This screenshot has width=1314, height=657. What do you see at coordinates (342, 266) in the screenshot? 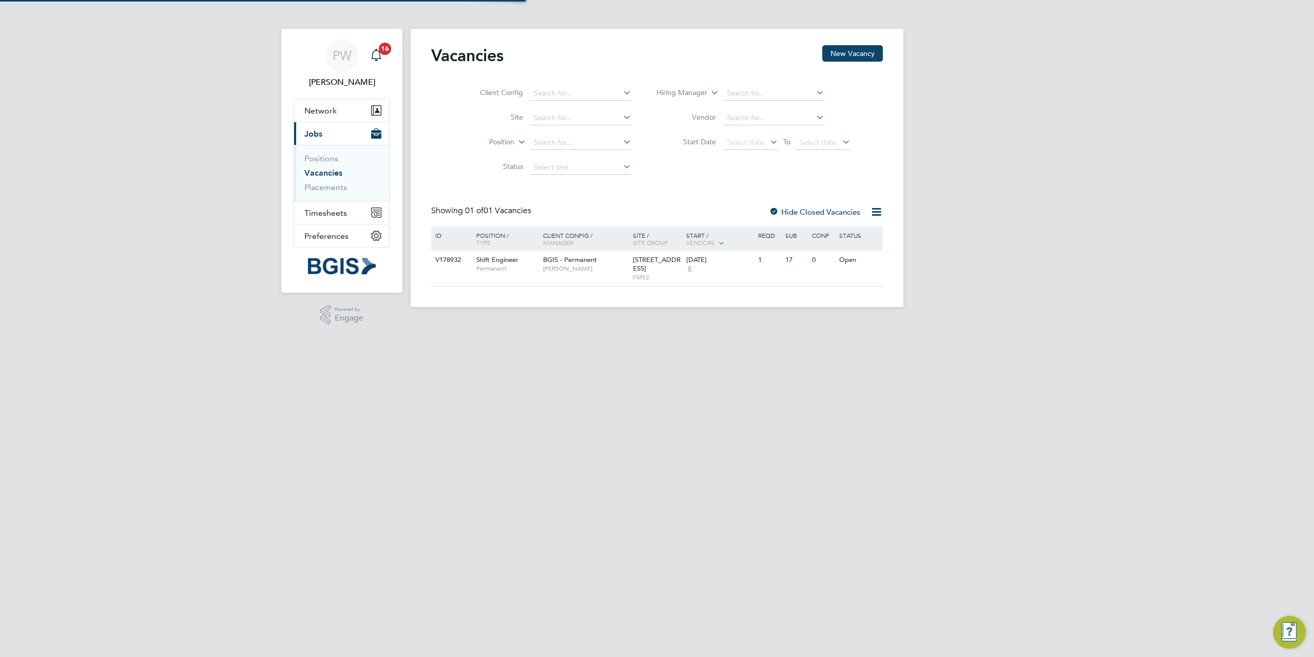
I see `a: Go to home page` at bounding box center [342, 266].